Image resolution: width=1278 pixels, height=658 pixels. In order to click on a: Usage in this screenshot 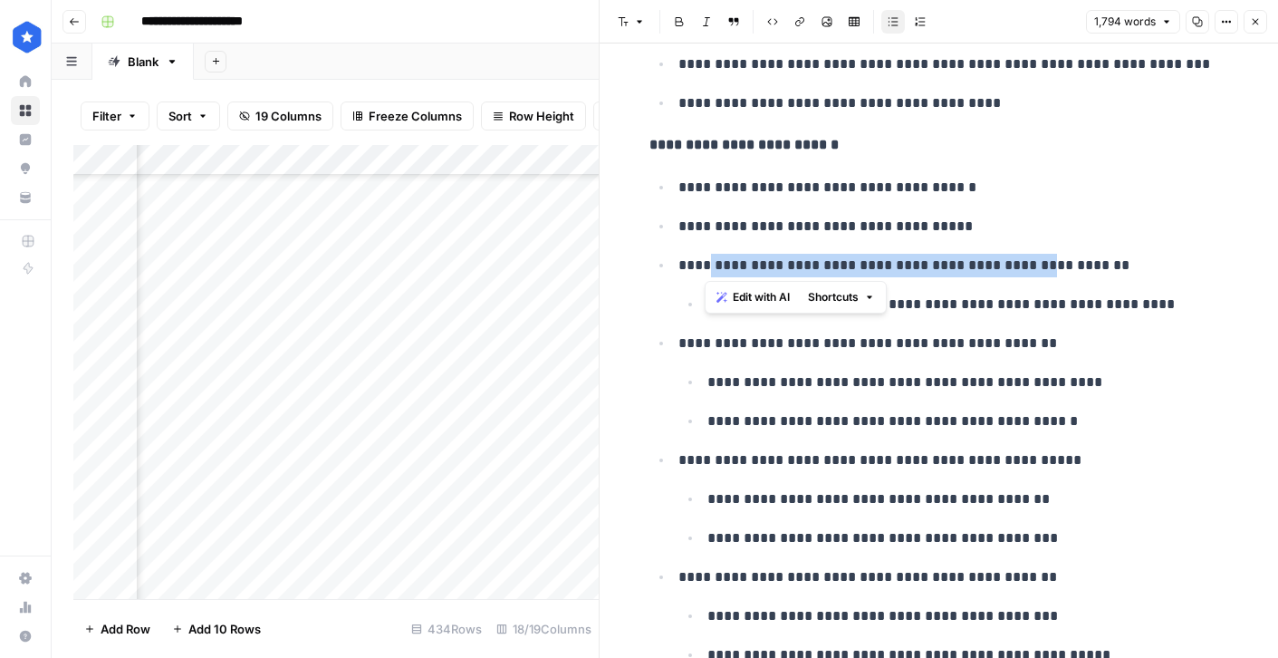, I will do `click(25, 607)`.